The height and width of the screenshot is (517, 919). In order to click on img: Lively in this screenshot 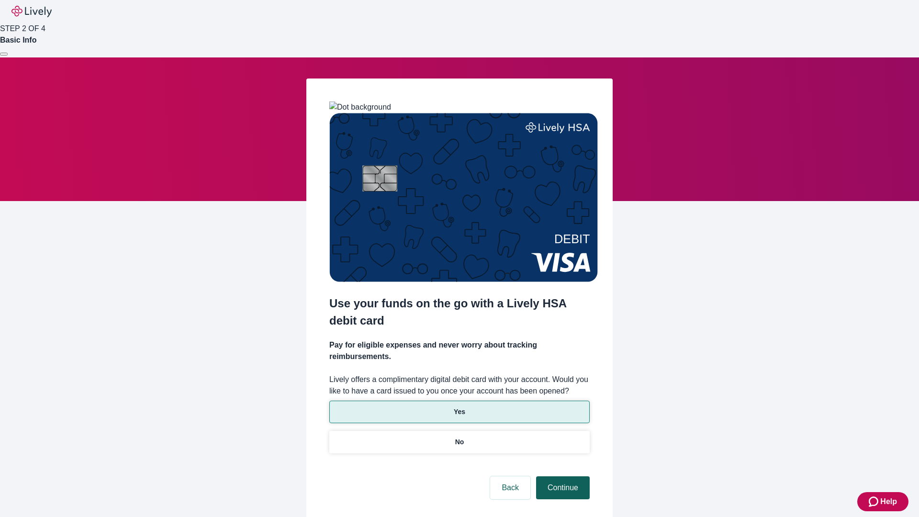, I will do `click(32, 11)`.